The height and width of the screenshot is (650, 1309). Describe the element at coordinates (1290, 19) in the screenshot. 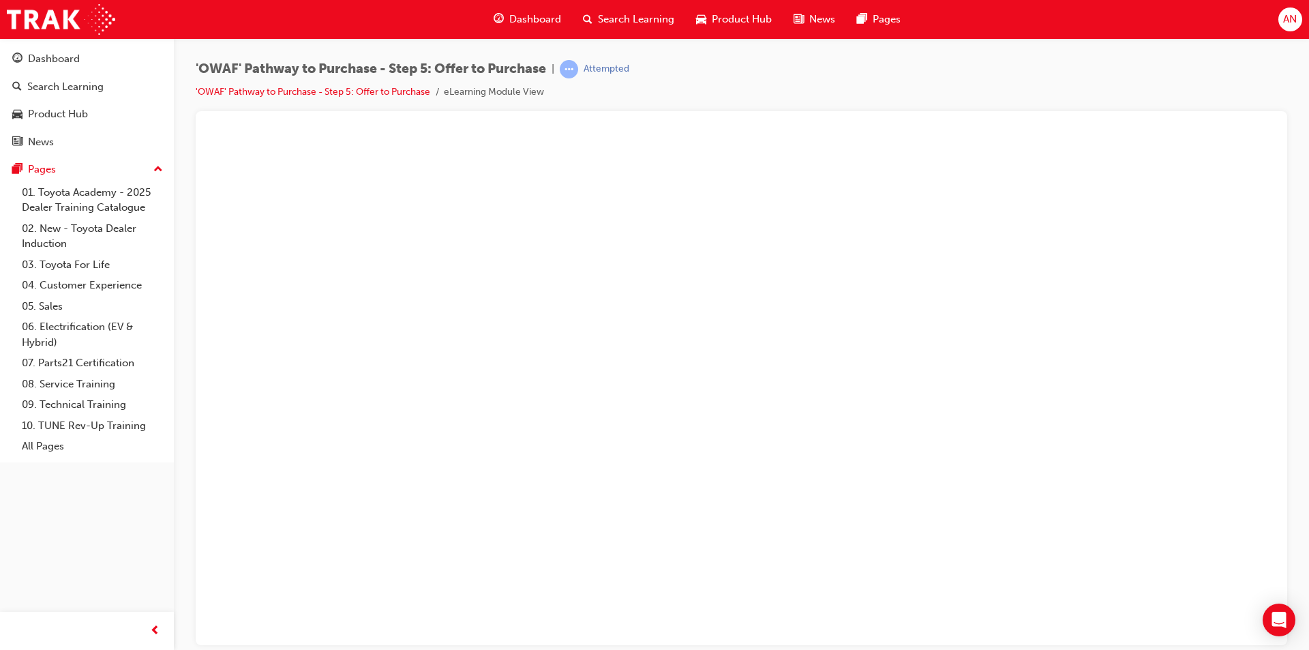

I see `button: AN` at that location.